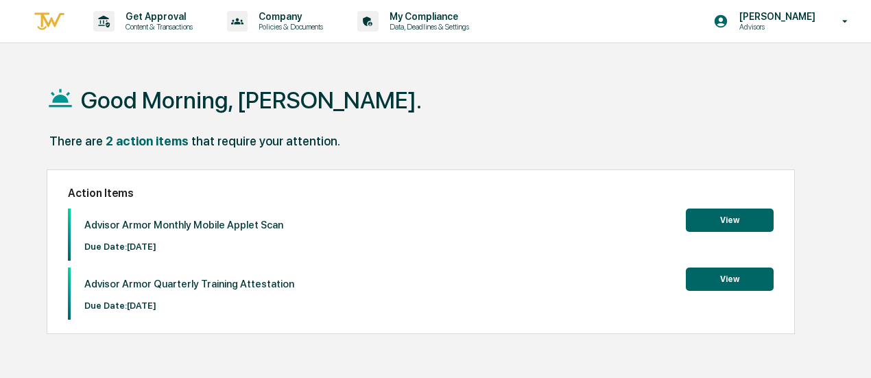 The height and width of the screenshot is (378, 871). Describe the element at coordinates (289, 16) in the screenshot. I see `p: Company` at that location.